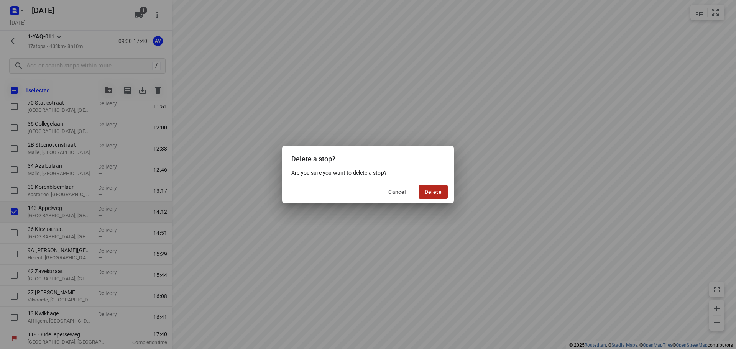 This screenshot has width=736, height=349. What do you see at coordinates (433, 192) in the screenshot?
I see `span: Delete` at bounding box center [433, 192].